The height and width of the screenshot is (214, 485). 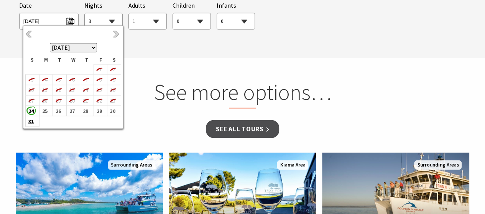 What do you see at coordinates (44, 100) in the screenshot?
I see `i: 18` at bounding box center [44, 100].